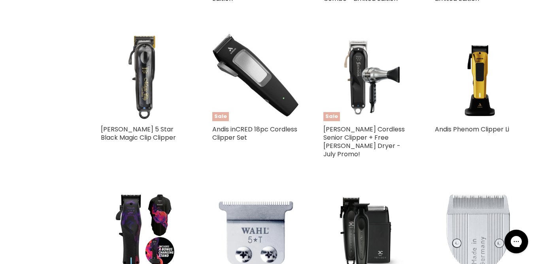 This screenshot has width=540, height=264. I want to click on img: Wahl Cordless Senior Clipper + Free Barber Dryer - July Promo!, so click(367, 77).